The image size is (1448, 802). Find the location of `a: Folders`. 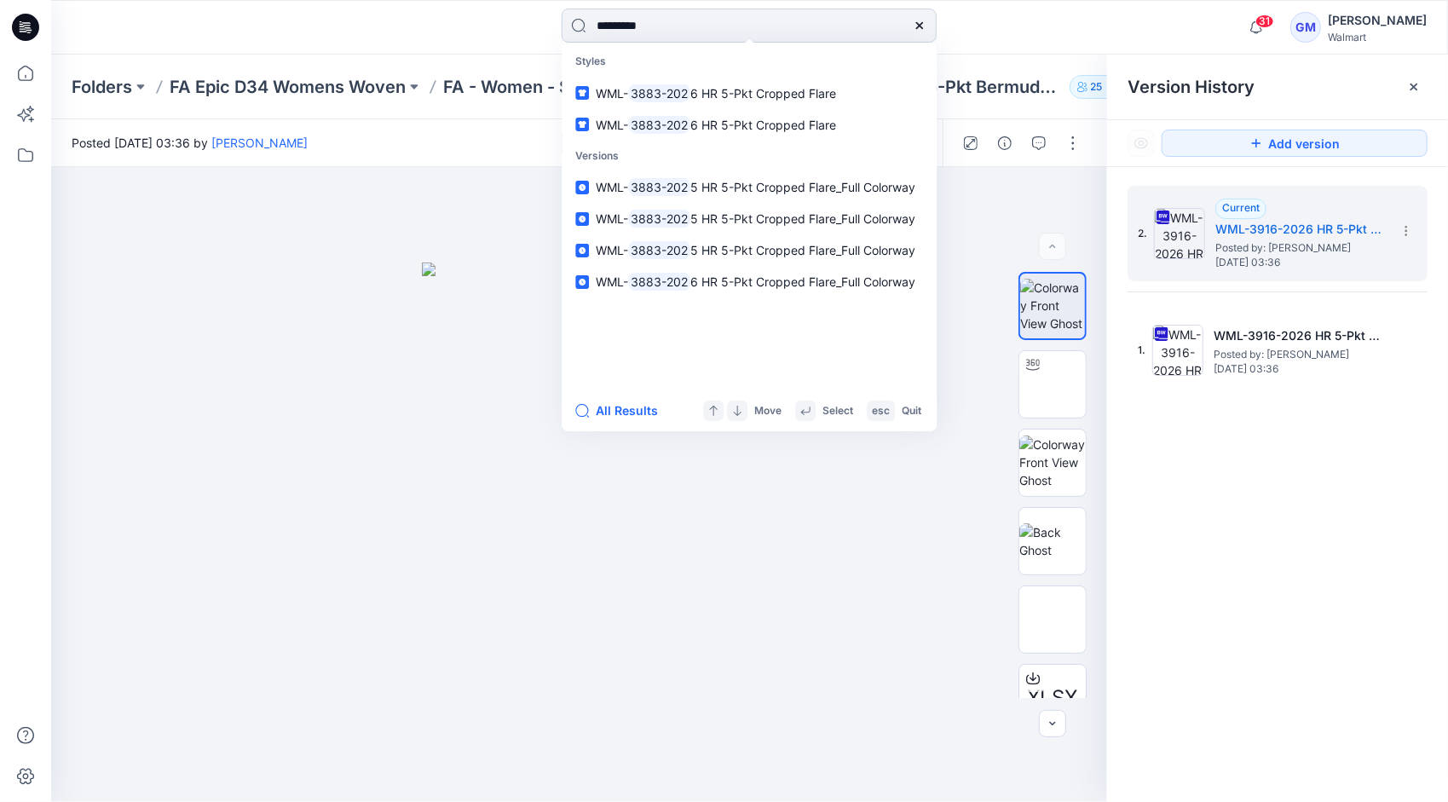

a: Folders is located at coordinates (101, 87).